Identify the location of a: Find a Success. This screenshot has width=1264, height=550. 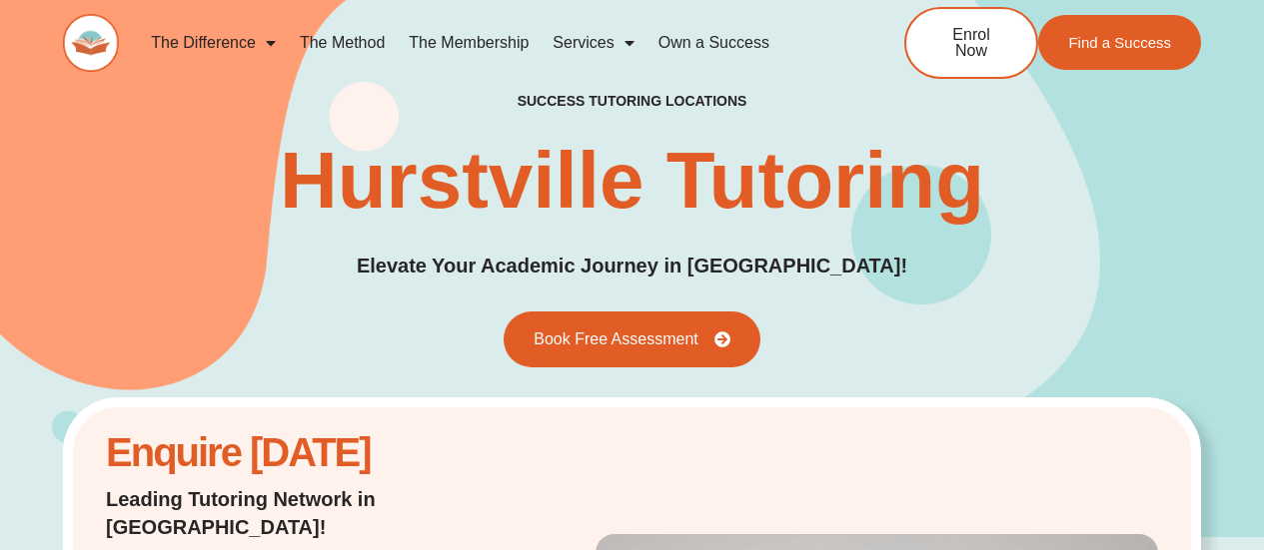
(1119, 42).